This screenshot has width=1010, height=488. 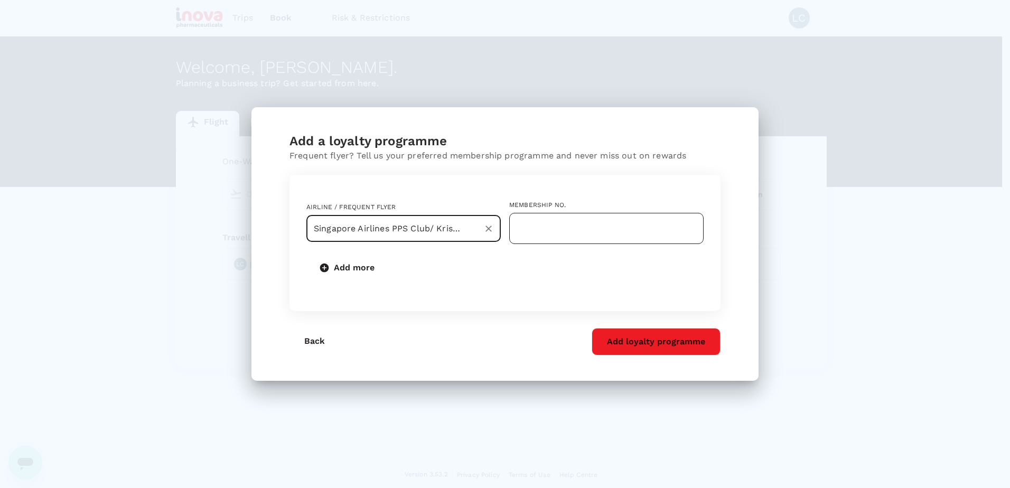 What do you see at coordinates (314, 341) in the screenshot?
I see `button: Back` at bounding box center [314, 341].